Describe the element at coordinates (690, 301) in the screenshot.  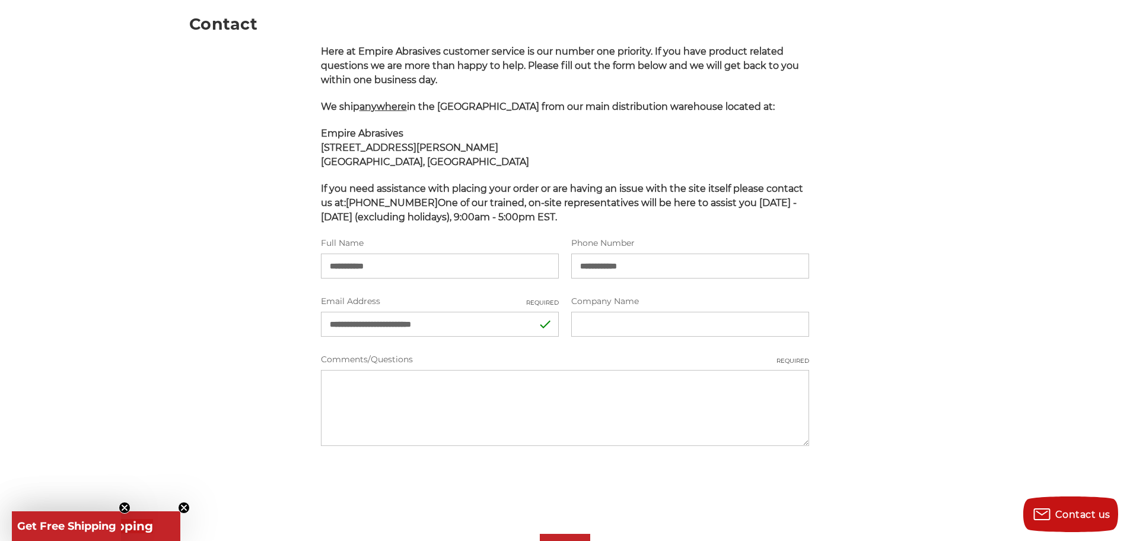
I see `label: Company Name` at that location.